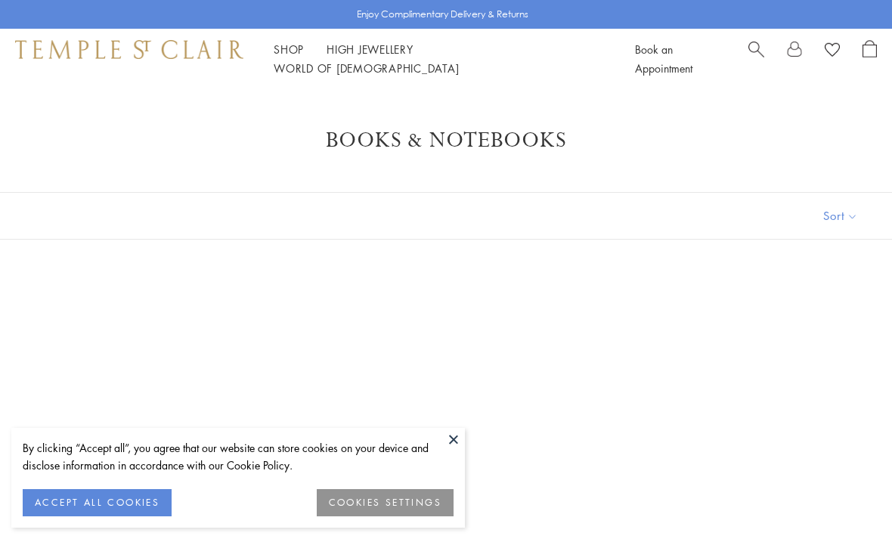 Image resolution: width=892 pixels, height=539 pixels. I want to click on p: Enjoy Complimentary Delivery & Returns, so click(442, 14).